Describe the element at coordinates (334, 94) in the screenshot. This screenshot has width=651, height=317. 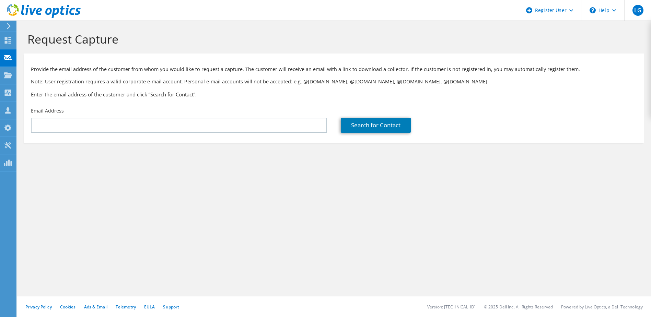
I see `h3: Enter the email address of the customer and click “Search for Contact”.` at that location.